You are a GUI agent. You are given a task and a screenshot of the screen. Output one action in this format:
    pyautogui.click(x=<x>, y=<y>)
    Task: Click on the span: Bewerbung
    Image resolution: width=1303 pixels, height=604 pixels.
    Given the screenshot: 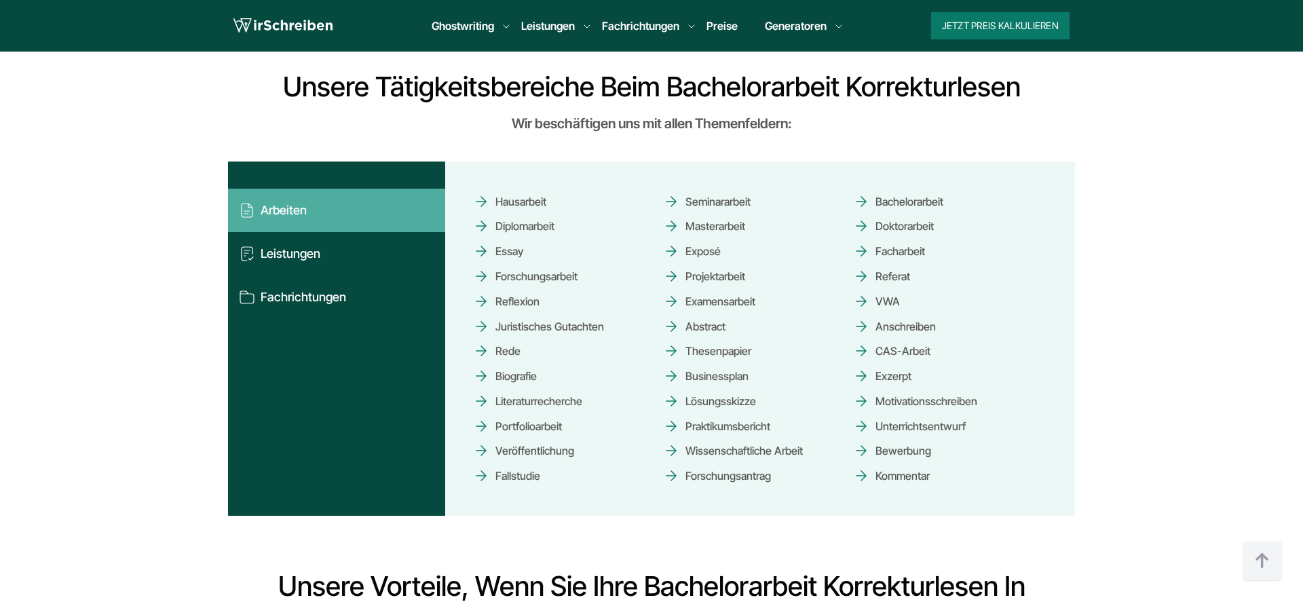 What is the action you would take?
    pyautogui.click(x=892, y=451)
    